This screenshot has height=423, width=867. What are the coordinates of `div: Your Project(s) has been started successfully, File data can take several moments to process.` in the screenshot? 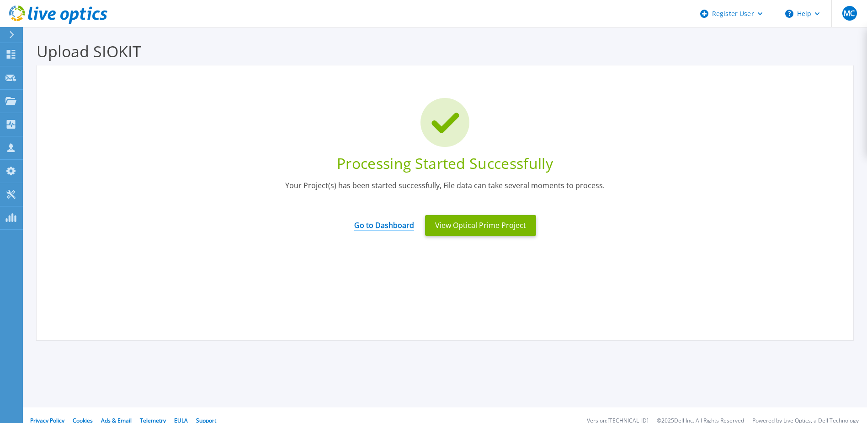 It's located at (445, 191).